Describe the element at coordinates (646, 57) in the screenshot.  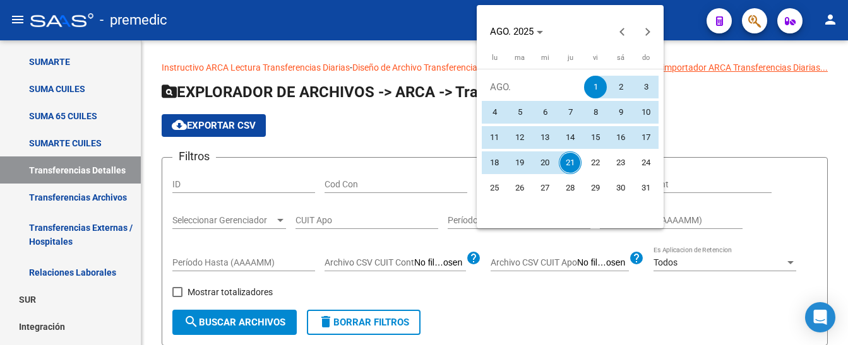
I see `span: do` at that location.